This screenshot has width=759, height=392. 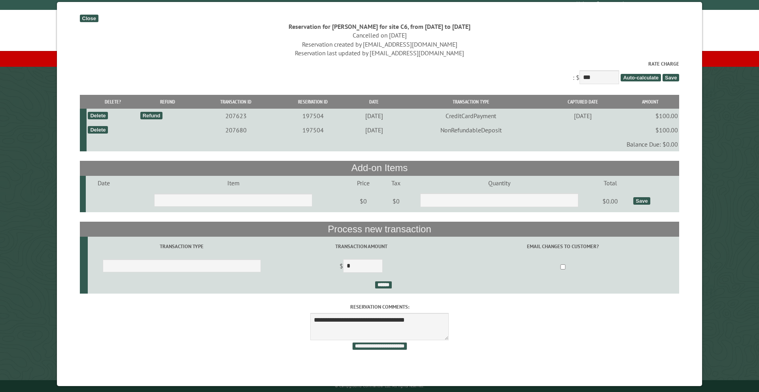 What do you see at coordinates (641, 77) in the screenshot?
I see `span: Auto-calculate` at bounding box center [641, 77].